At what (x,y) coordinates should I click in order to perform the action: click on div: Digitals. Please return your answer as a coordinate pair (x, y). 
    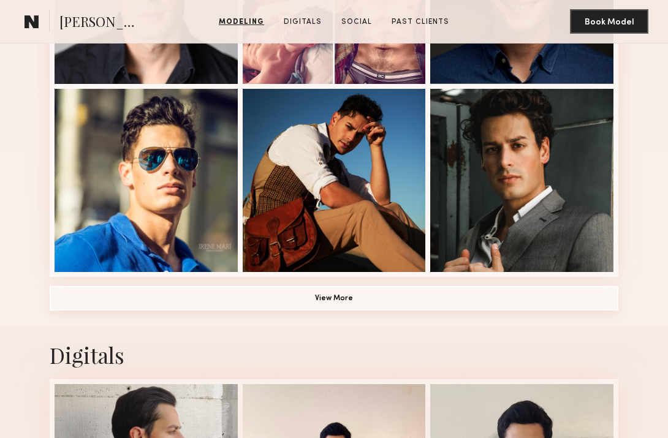
    Looking at the image, I should click on (334, 355).